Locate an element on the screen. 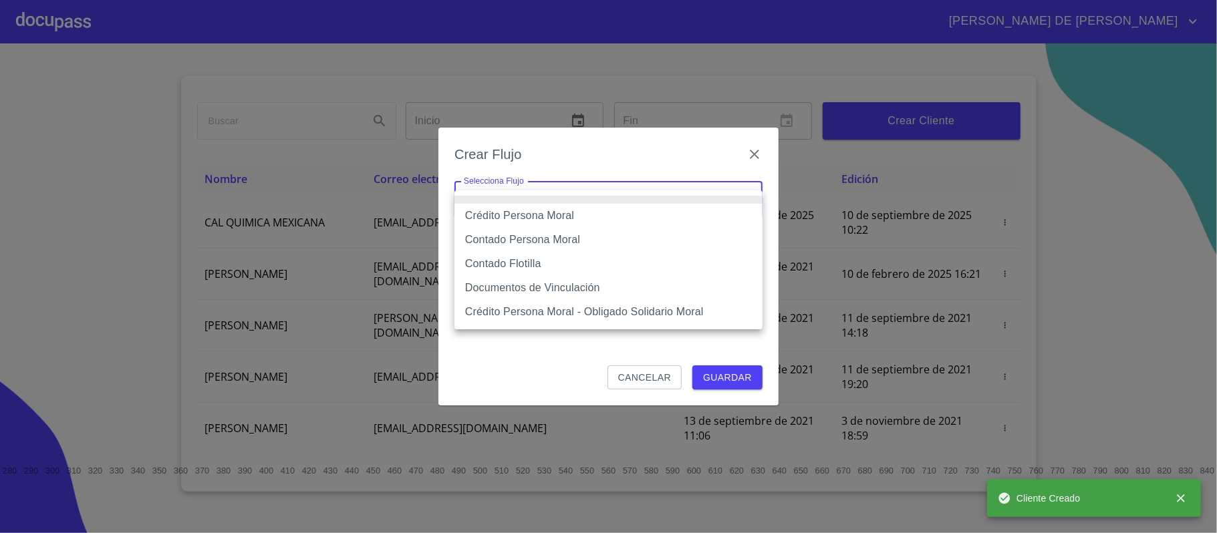 Image resolution: width=1217 pixels, height=533 pixels. li: None is located at coordinates (608, 200).